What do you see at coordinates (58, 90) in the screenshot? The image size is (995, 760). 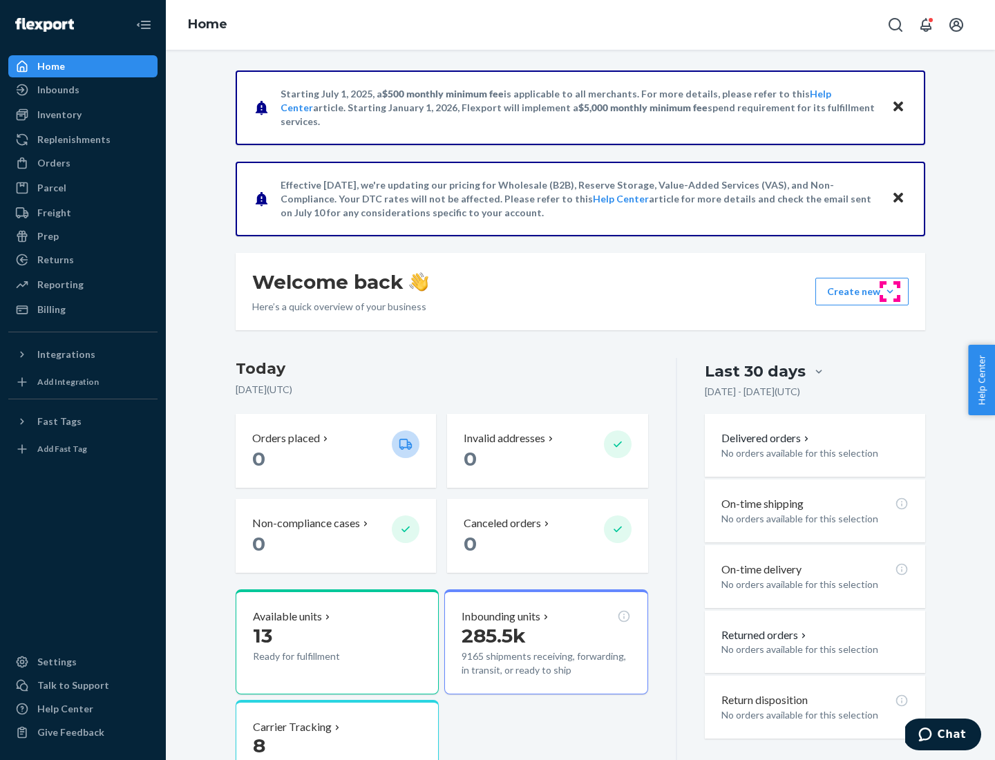 I see `div: Inbounds` at bounding box center [58, 90].